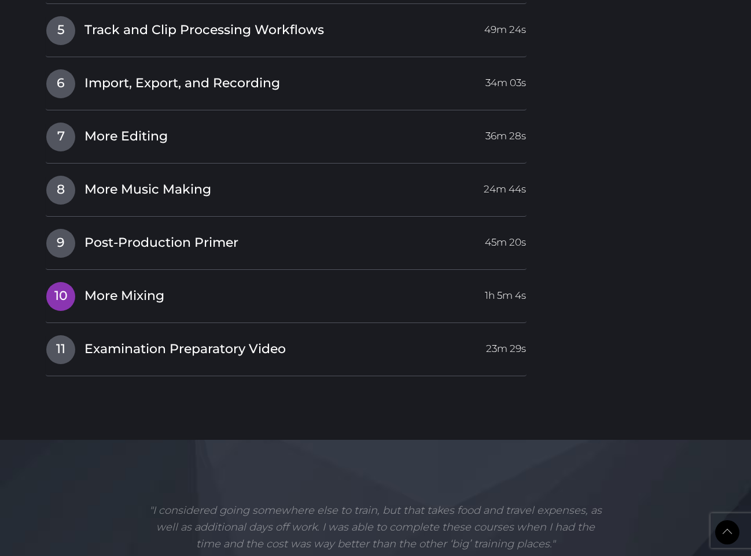  What do you see at coordinates (505, 27) in the screenshot?
I see `span: 49m 24s` at bounding box center [505, 27].